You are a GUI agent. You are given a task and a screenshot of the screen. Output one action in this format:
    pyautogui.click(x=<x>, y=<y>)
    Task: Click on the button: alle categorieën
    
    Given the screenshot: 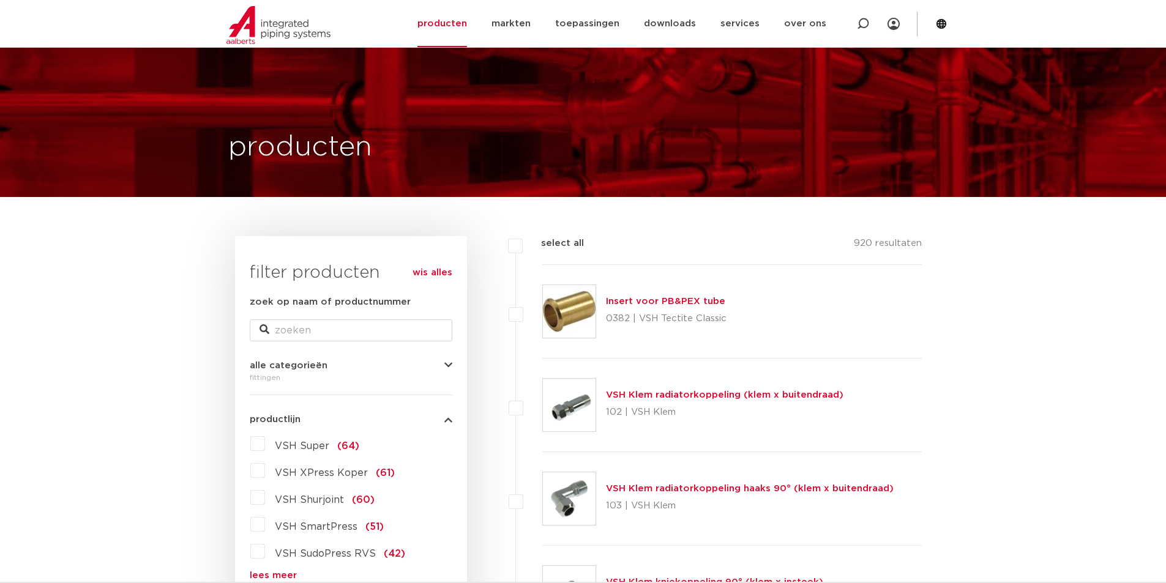 What is the action you would take?
    pyautogui.click(x=351, y=365)
    